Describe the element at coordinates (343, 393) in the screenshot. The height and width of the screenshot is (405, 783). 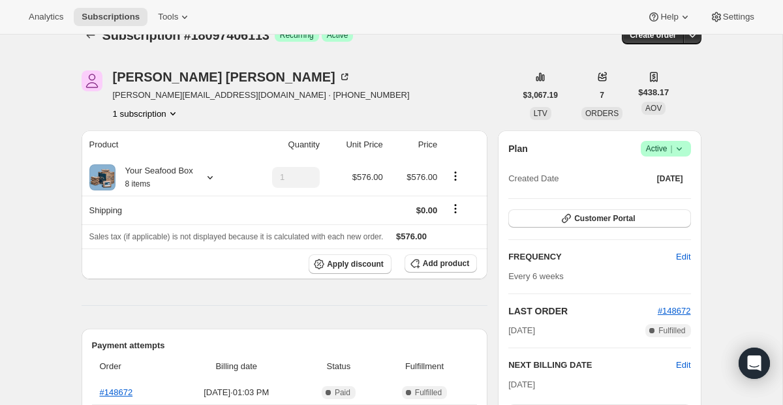
I see `span: Paid` at that location.